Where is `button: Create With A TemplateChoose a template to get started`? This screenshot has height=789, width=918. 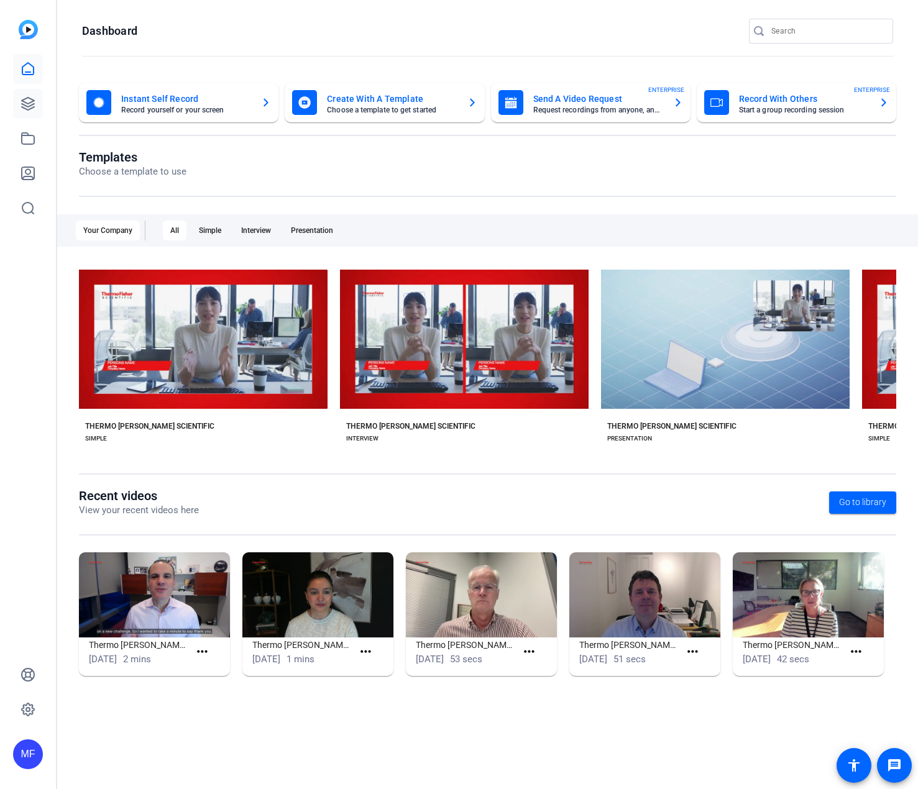
button: Create With A TemplateChoose a template to get started is located at coordinates (384, 103).